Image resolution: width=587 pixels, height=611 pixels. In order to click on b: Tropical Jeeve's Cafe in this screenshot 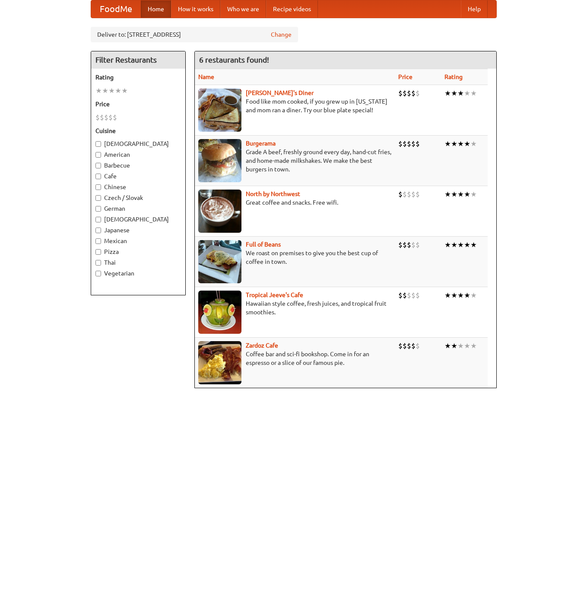, I will do `click(274, 295)`.